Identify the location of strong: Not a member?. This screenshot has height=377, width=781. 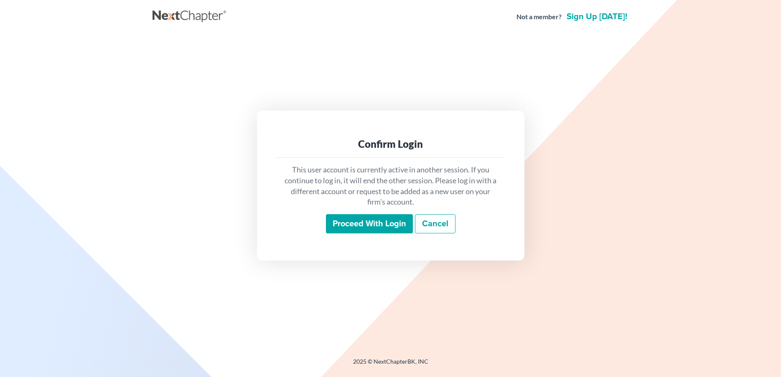
(539, 17).